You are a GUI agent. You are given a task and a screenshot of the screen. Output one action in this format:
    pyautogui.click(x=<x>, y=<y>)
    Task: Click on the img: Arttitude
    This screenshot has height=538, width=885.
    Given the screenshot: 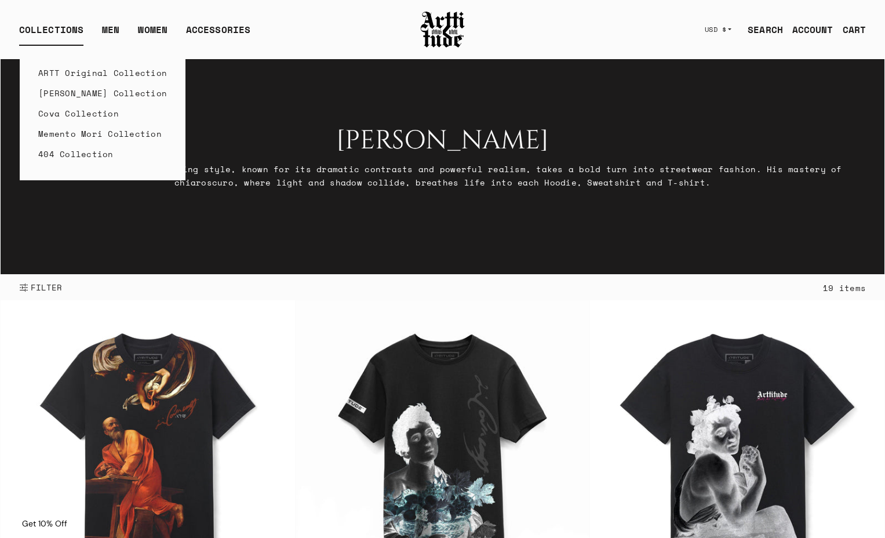 What is the action you would take?
    pyautogui.click(x=443, y=30)
    